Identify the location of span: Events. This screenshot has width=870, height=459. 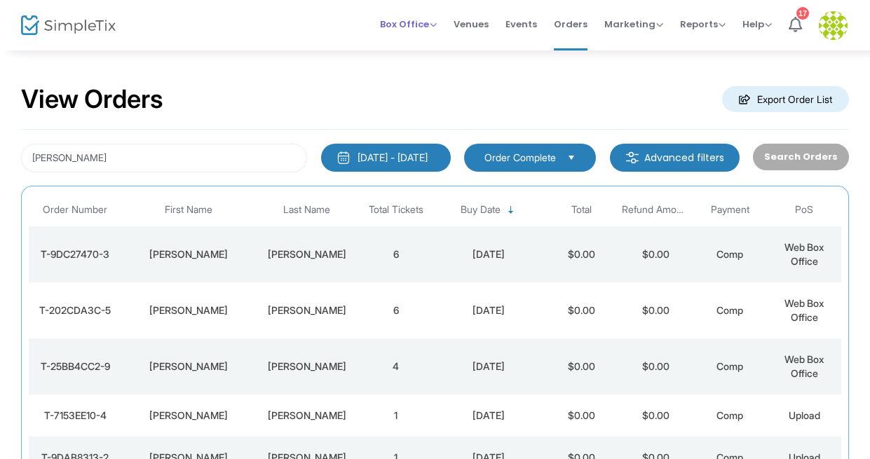
(521, 24).